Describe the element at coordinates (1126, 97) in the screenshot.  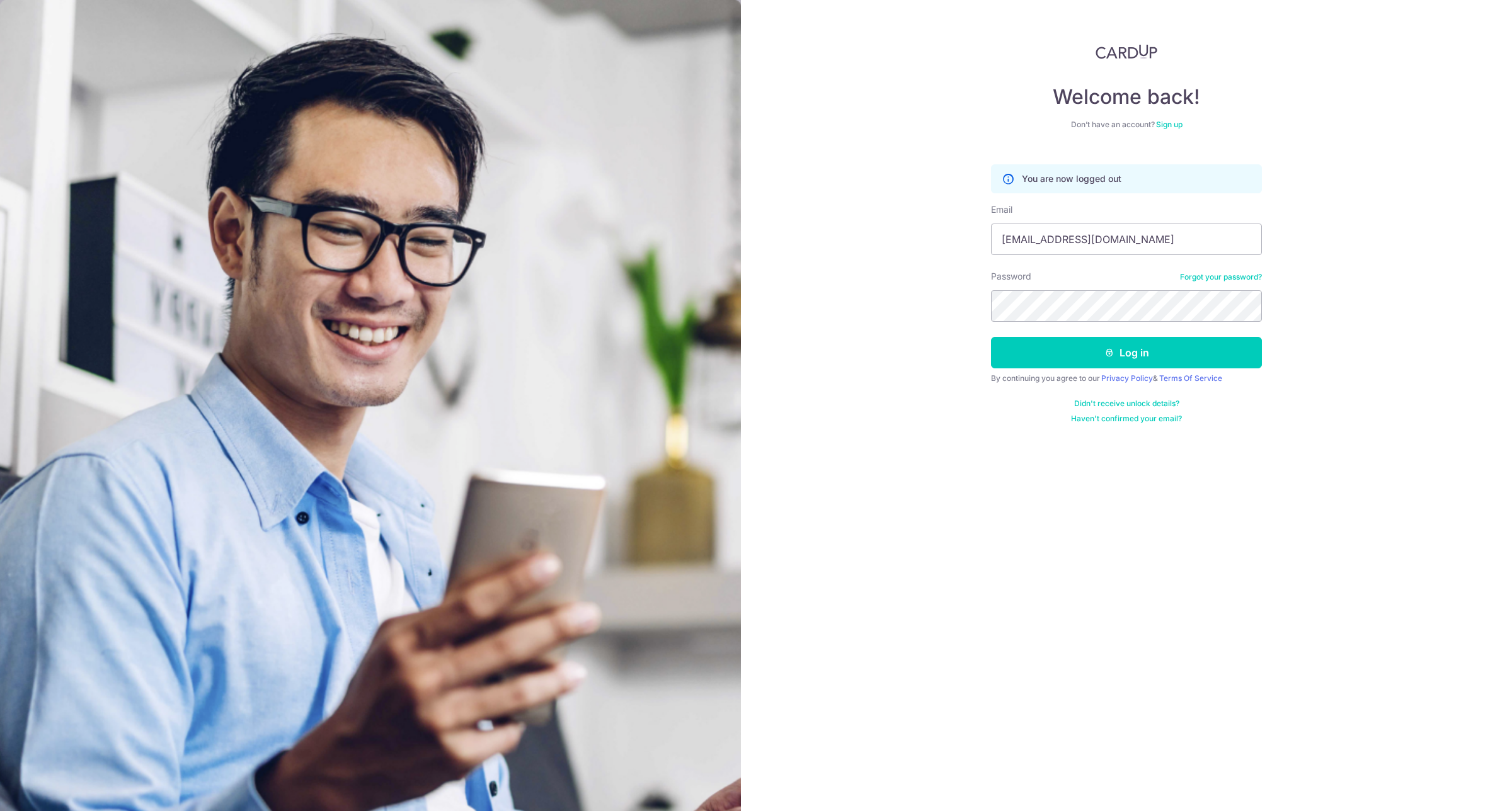
I see `h4: Welcome back!` at that location.